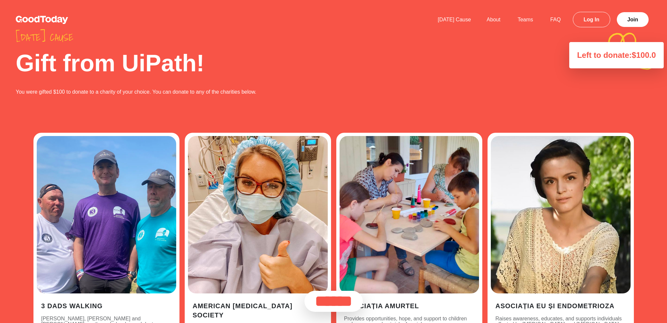 Image resolution: width=667 pixels, height=323 pixels. What do you see at coordinates (409, 305) in the screenshot?
I see `h3: Asociația AMURTEL` at bounding box center [409, 305].